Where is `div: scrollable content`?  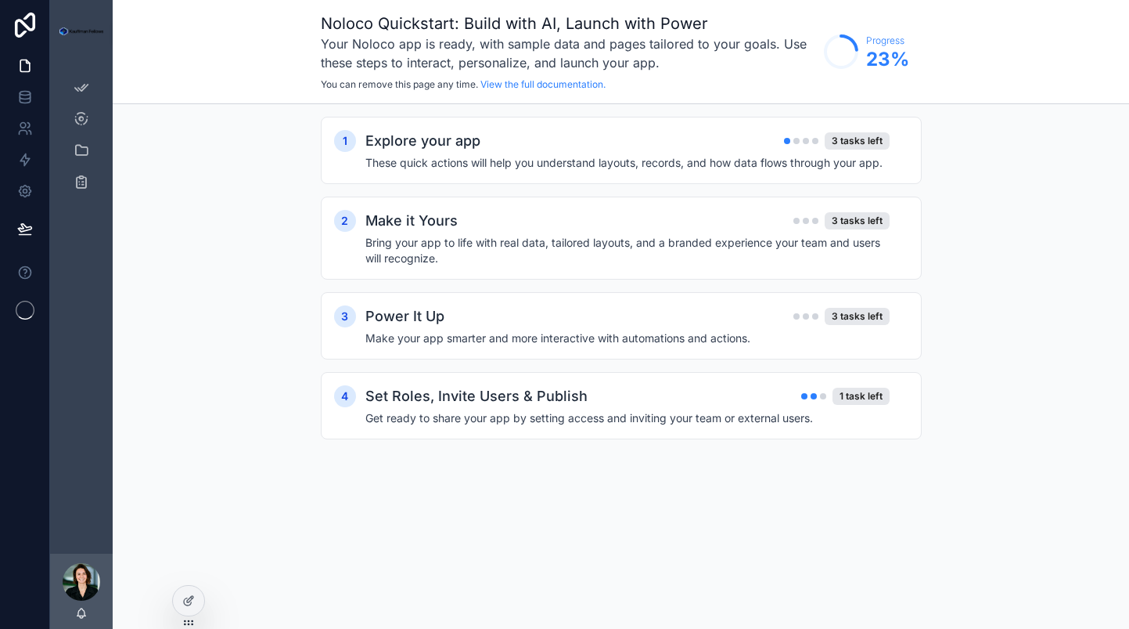 div: scrollable content is located at coordinates (81, 139).